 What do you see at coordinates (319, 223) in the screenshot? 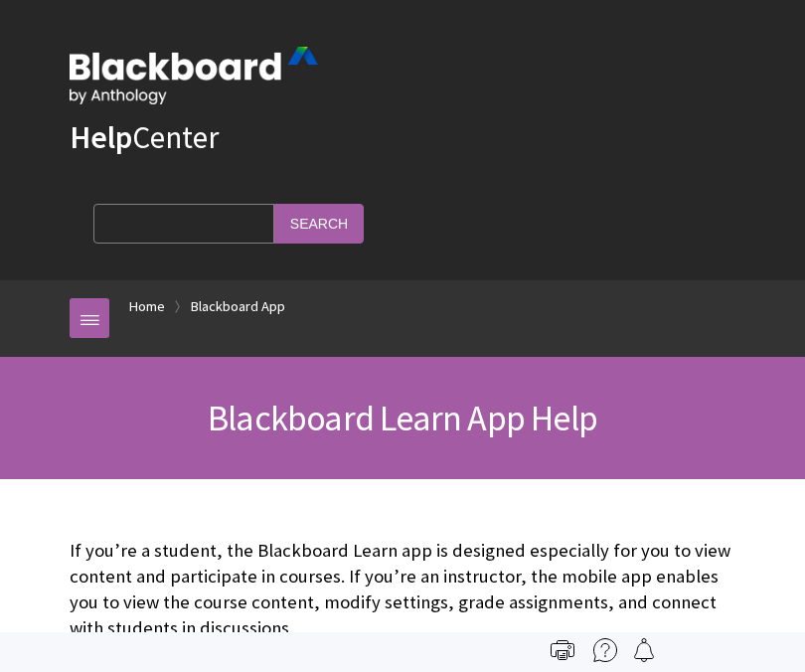
I see `input: Search` at bounding box center [319, 223].